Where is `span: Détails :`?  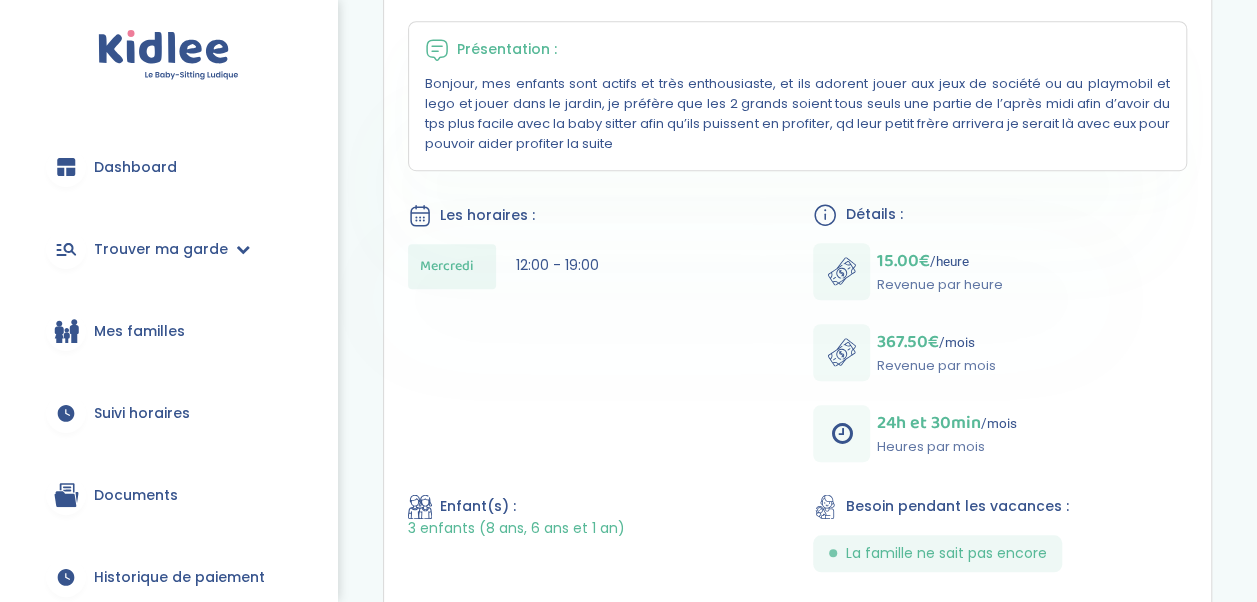 span: Détails : is located at coordinates (873, 214).